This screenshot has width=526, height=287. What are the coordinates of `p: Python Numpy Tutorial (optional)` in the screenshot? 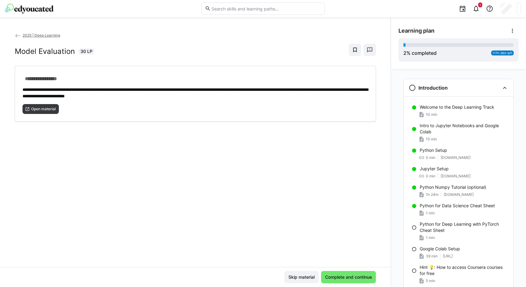 It's located at (453, 187).